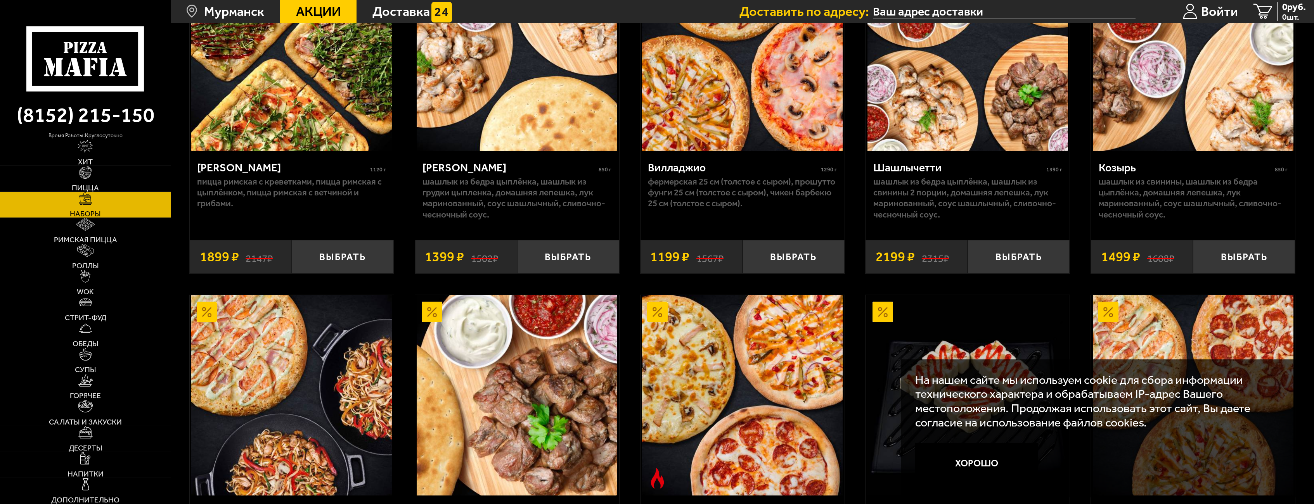 The height and width of the screenshot is (504, 1314). What do you see at coordinates (806, 12) in the screenshot?
I see `span: Доставить по адресу:` at bounding box center [806, 12].